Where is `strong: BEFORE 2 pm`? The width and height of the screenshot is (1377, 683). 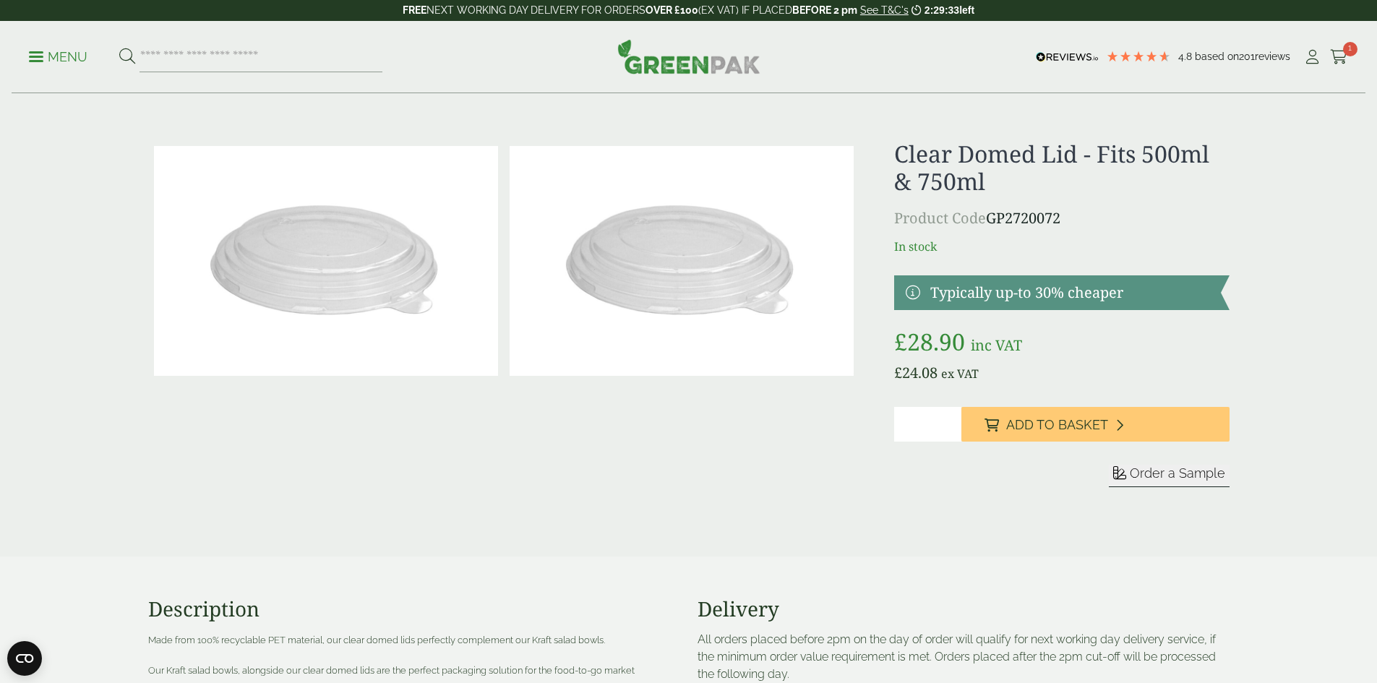 strong: BEFORE 2 pm is located at coordinates (825, 10).